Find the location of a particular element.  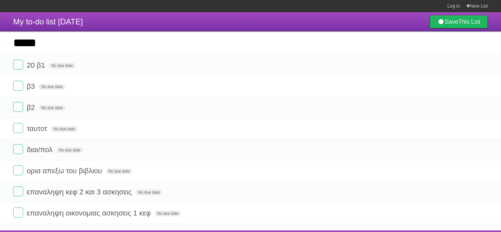

span: επαναληψη οικονομιας ασκησεις 1 κεφ is located at coordinates (90, 212).